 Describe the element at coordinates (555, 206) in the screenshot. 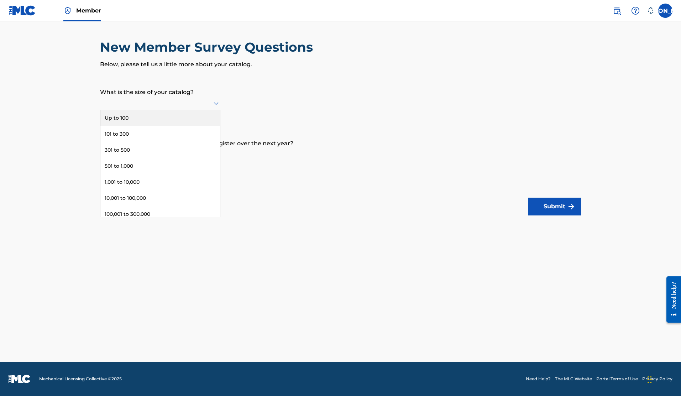

I see `button: Submit` at that location.